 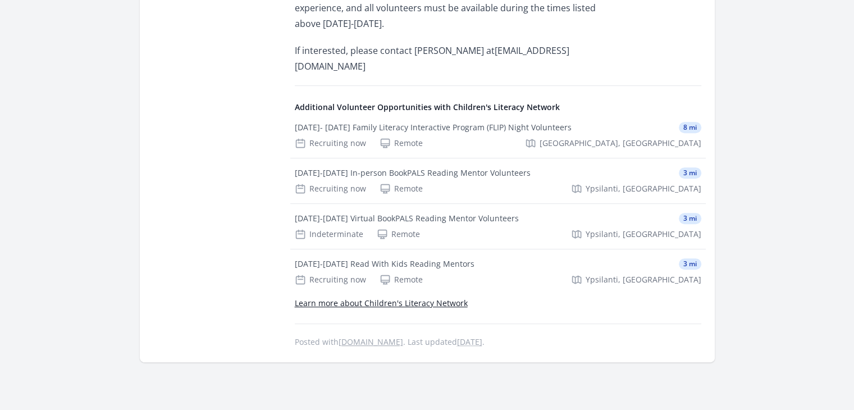 I want to click on abbr: Thu, Feb 15, 2024 10:12 PM, so click(x=470, y=342).